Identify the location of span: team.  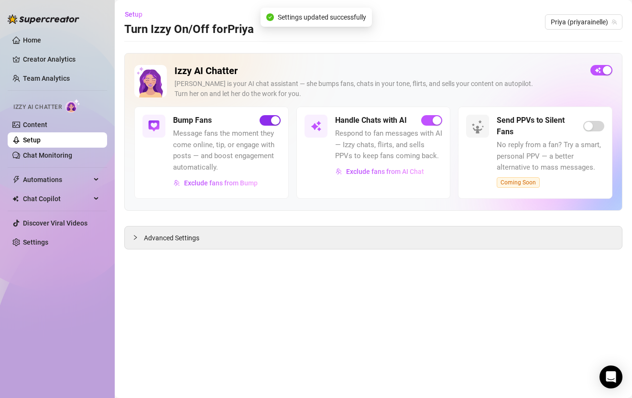
(614, 22).